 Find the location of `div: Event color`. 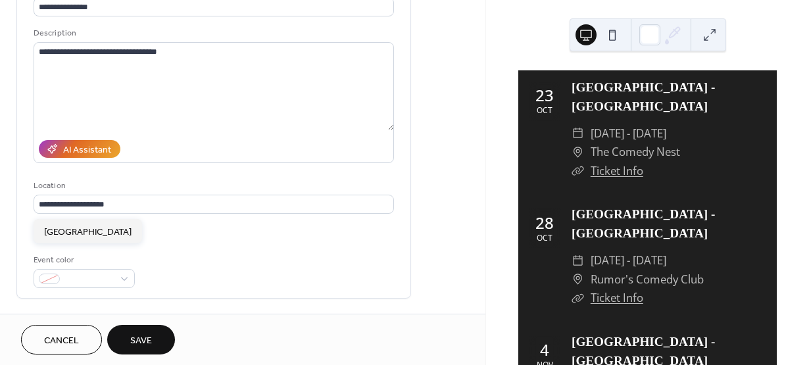

div: Event color is located at coordinates (83, 260).